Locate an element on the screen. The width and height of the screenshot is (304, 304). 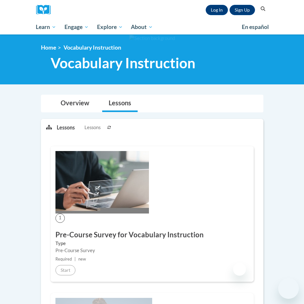
a: Cox Campus is located at coordinates (46, 10).